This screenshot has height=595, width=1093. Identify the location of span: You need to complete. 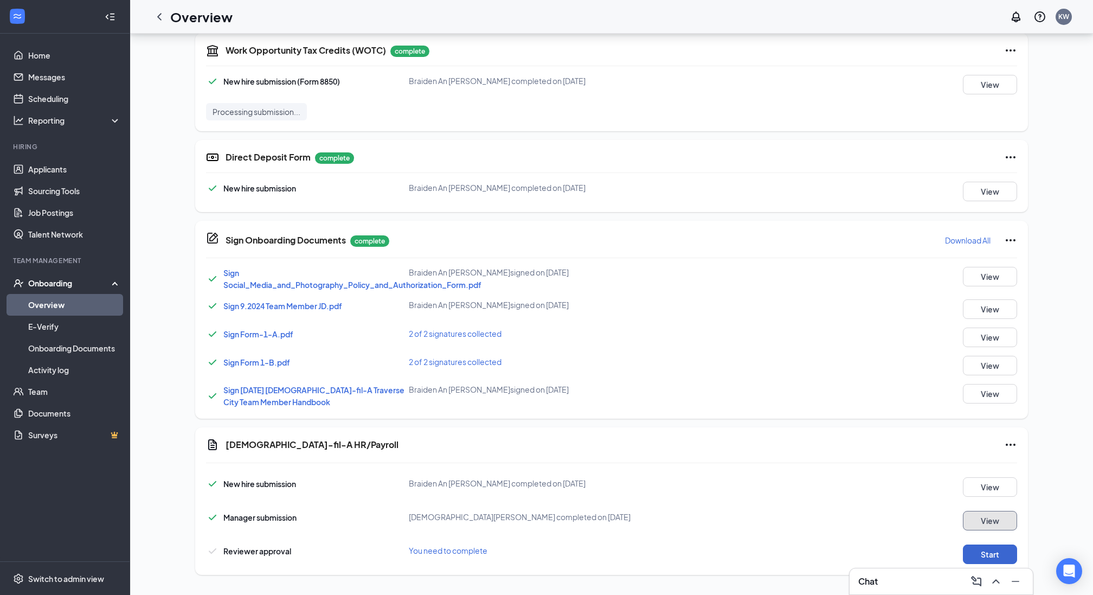
(448, 550).